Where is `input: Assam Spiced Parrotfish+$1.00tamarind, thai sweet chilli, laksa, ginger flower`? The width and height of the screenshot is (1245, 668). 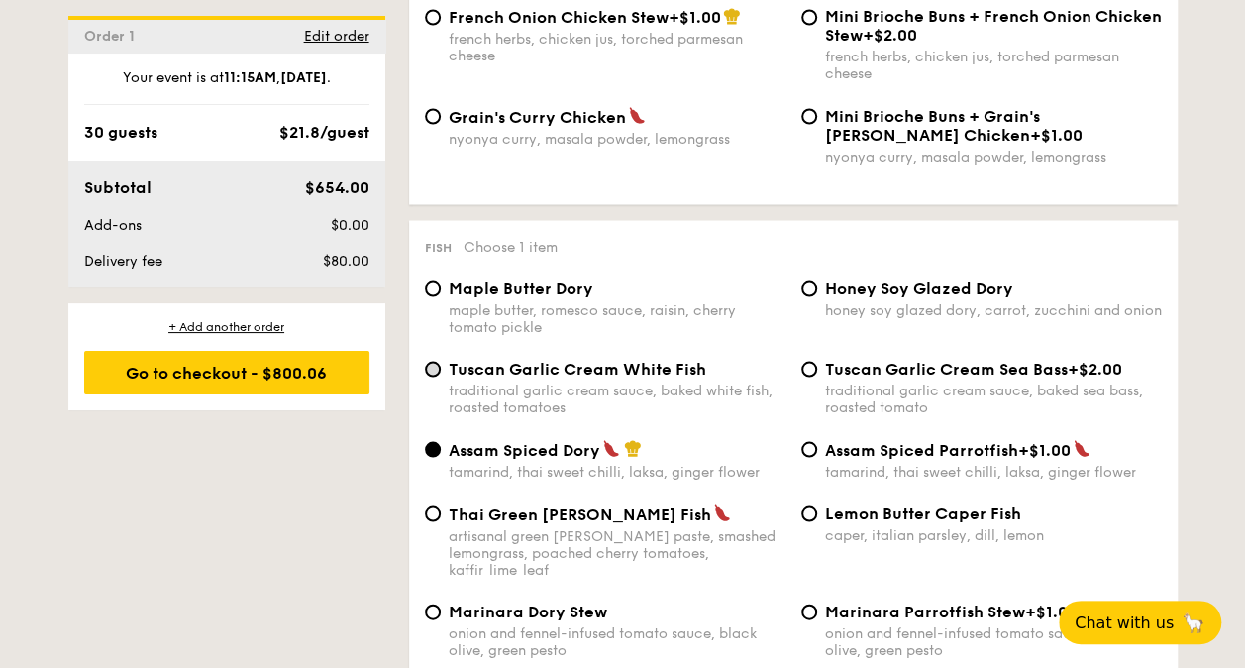
input: Assam Spiced Parrotfish+$1.00tamarind, thai sweet chilli, laksa, ginger flower is located at coordinates (809, 449).